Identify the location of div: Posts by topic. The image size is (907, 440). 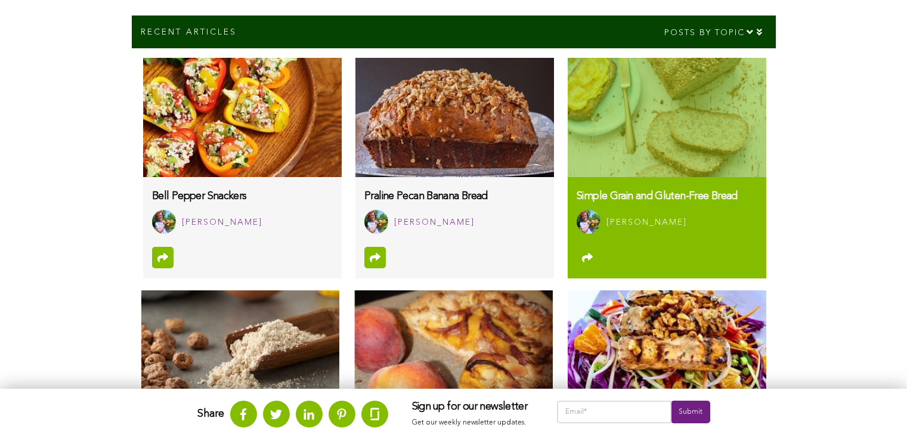
(715, 32).